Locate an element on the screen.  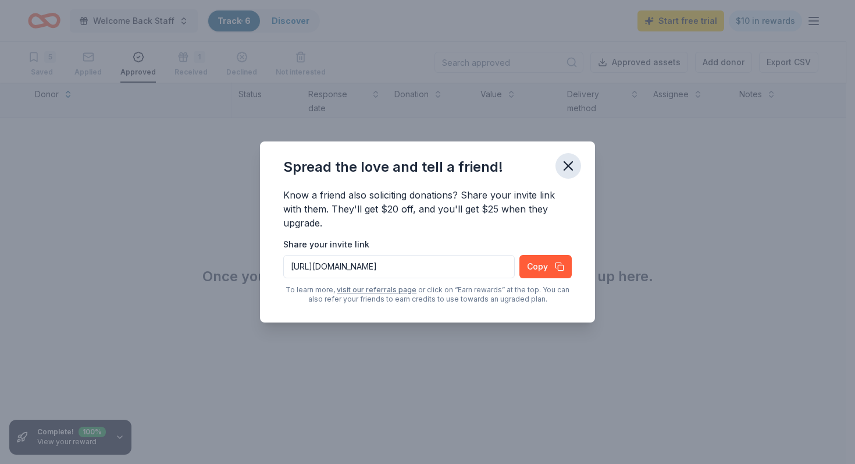
div: To learn more, or click on “Earn rewards” at the top. You can also refer your friends to earn cre... is located at coordinates (428, 294).